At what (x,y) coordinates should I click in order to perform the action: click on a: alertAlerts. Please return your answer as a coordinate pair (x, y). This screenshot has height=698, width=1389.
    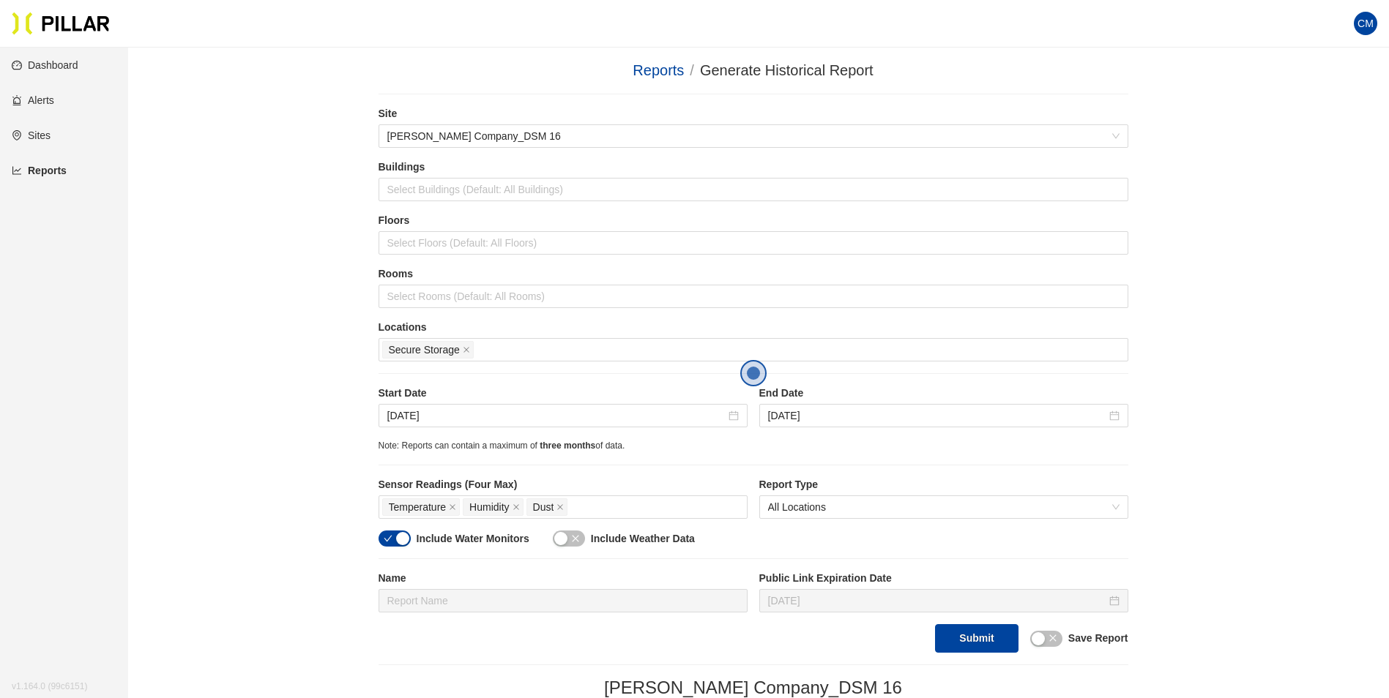
    Looking at the image, I should click on (33, 100).